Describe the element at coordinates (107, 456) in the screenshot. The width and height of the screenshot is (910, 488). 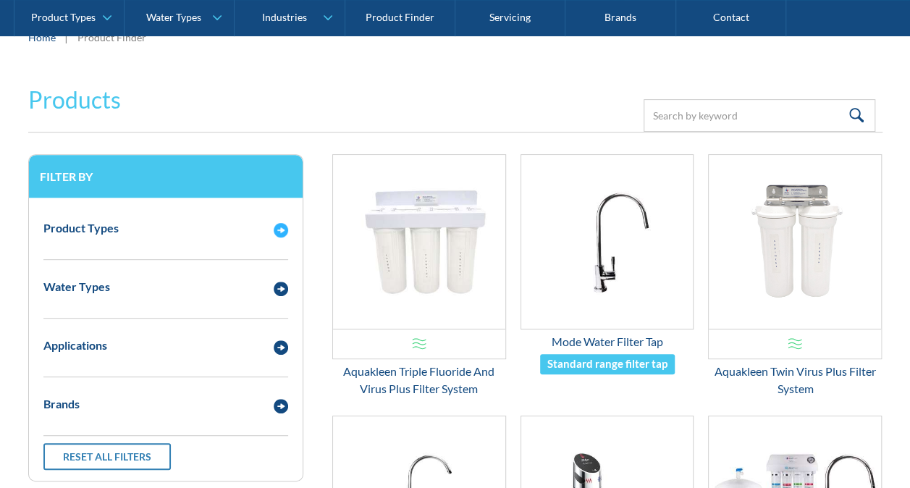
I see `a: Reset all filters` at that location.